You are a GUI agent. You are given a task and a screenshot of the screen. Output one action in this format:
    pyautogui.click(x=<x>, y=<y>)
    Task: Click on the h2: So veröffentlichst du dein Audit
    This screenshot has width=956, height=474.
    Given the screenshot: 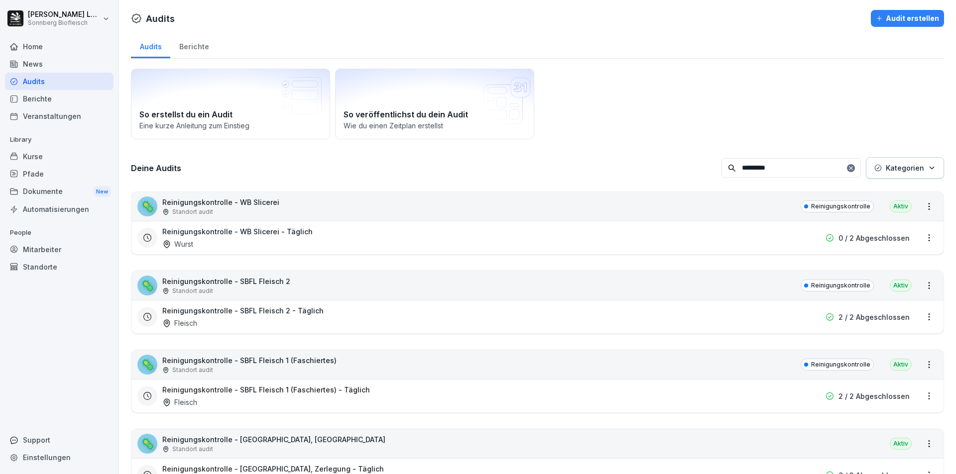 What is the action you would take?
    pyautogui.click(x=435, y=114)
    